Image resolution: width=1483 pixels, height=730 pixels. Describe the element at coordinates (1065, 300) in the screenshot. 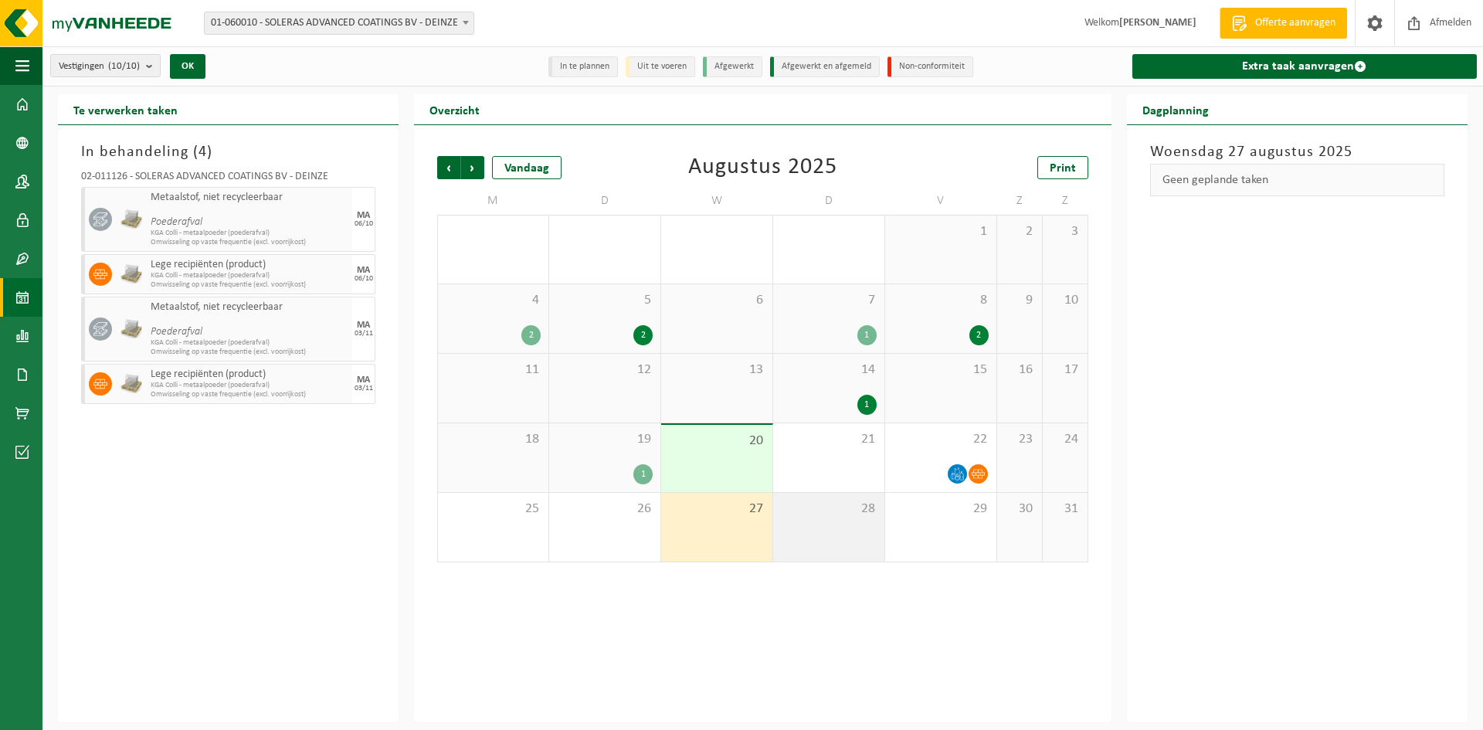

I see `span: 10` at that location.